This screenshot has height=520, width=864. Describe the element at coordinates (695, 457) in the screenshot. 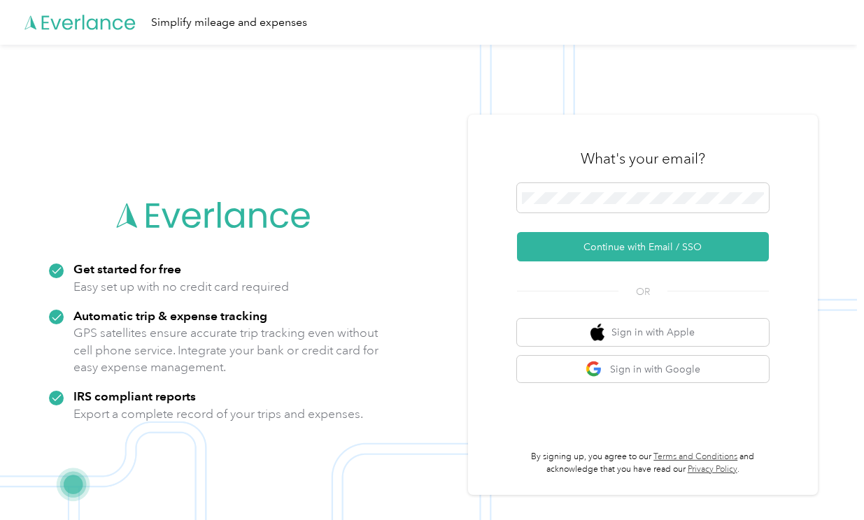

I see `a: Terms and Conditions` at that location.